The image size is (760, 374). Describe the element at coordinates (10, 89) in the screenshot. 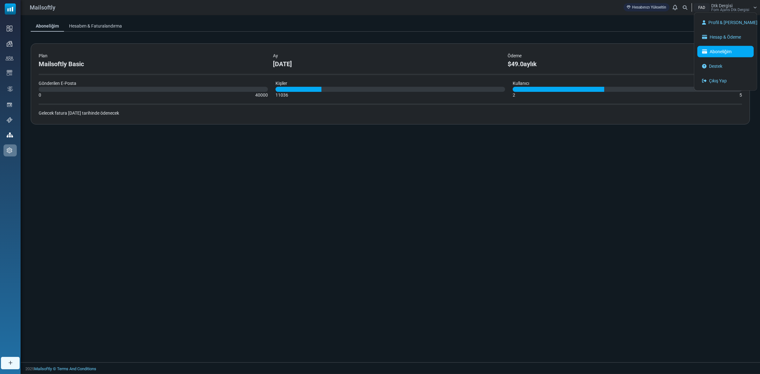

I see `img: workflow.svg` at that location.